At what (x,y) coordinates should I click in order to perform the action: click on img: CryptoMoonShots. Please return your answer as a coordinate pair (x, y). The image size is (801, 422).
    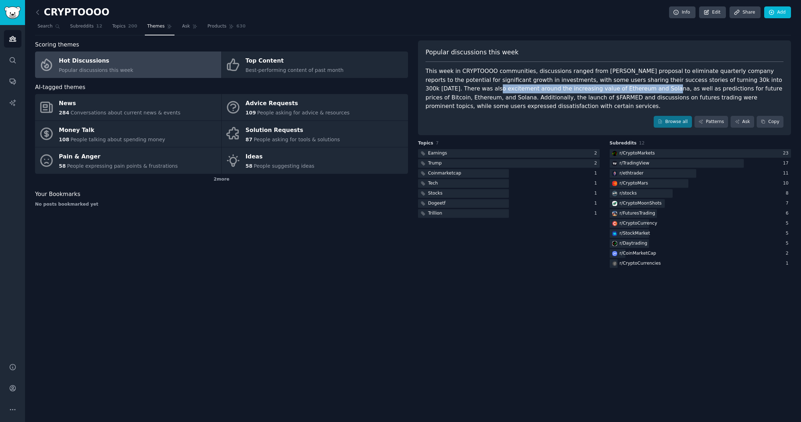
    Looking at the image, I should click on (615, 203).